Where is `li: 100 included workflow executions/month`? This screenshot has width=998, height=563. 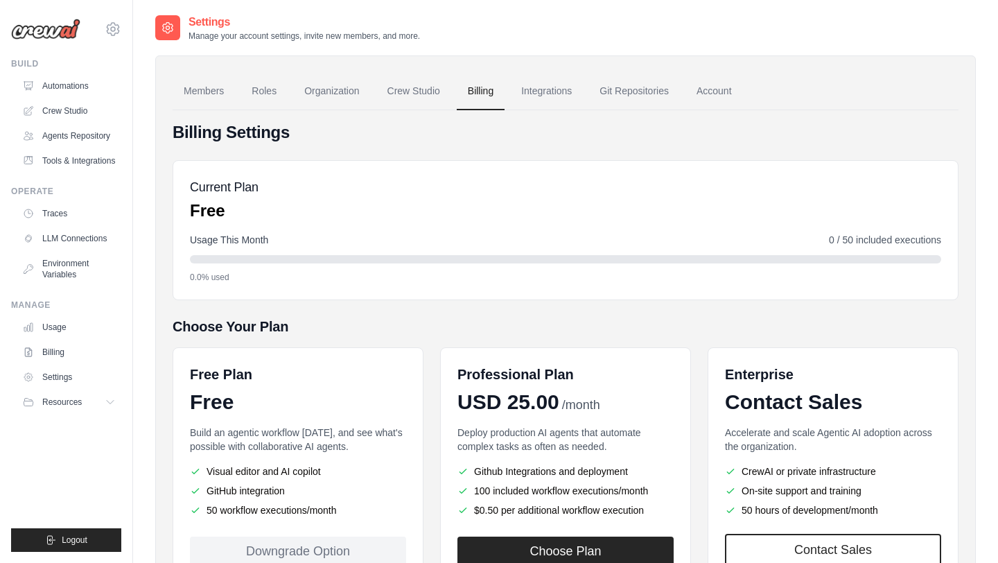 li: 100 included workflow executions/month is located at coordinates (565, 491).